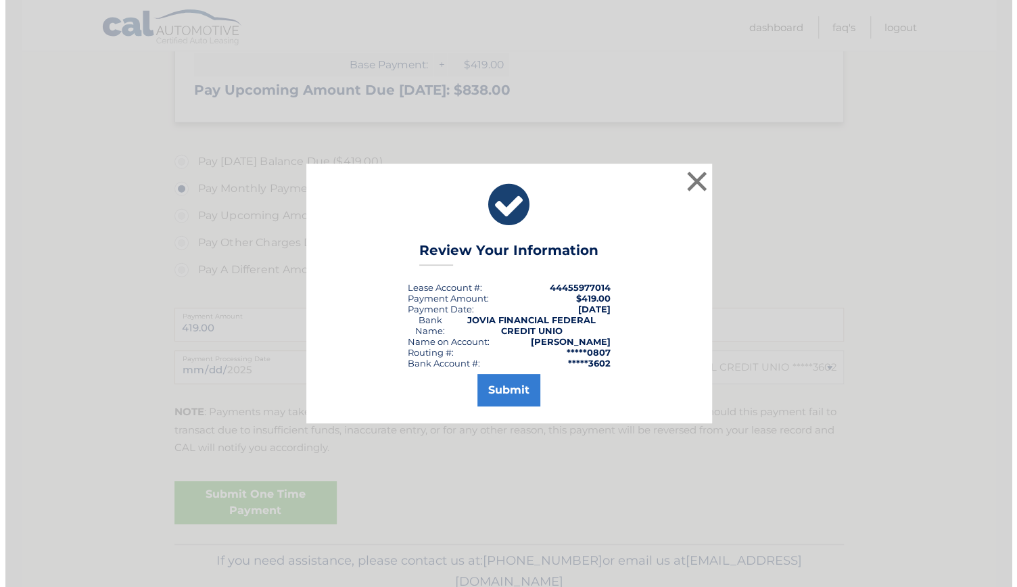 This screenshot has width=1017, height=587. I want to click on div: Routing #:, so click(425, 352).